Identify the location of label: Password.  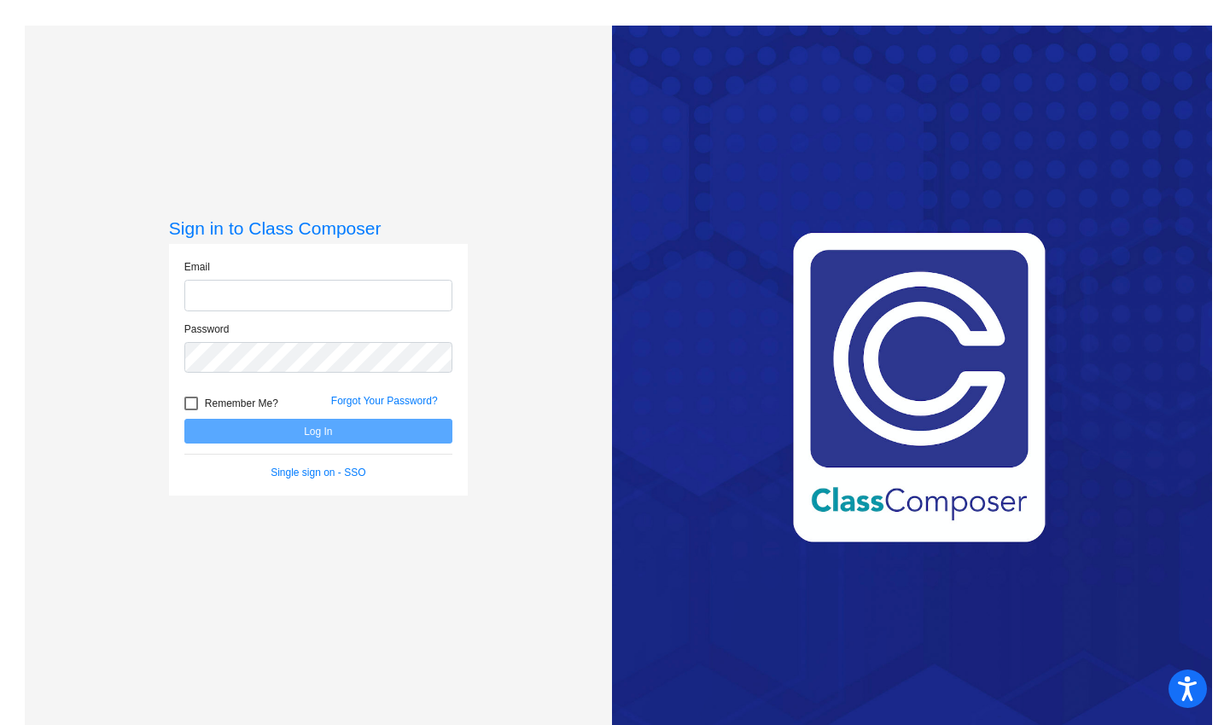
(207, 329).